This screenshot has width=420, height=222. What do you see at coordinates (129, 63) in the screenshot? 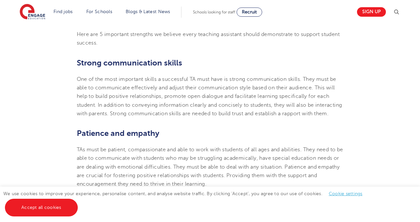
I see `b: Strong communication skills` at bounding box center [129, 63].